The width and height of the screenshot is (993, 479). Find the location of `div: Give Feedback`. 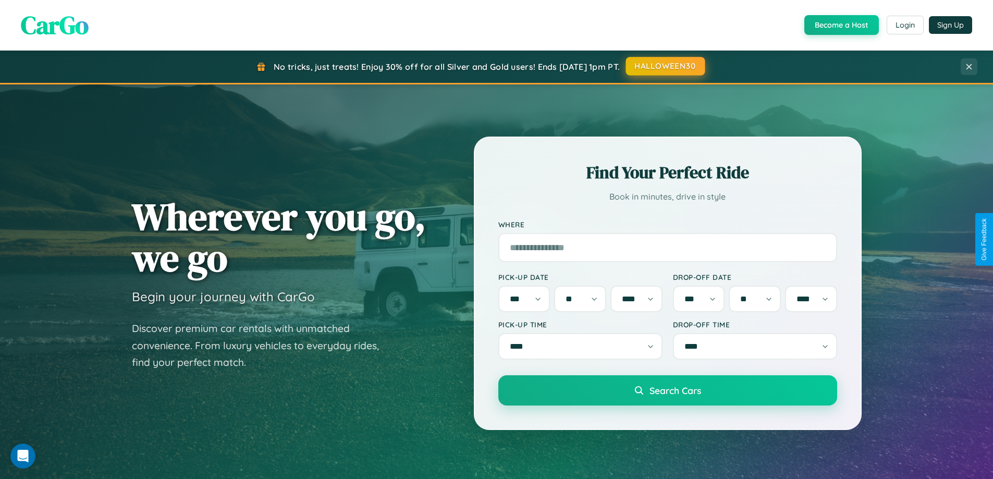

div: Give Feedback is located at coordinates (984, 239).